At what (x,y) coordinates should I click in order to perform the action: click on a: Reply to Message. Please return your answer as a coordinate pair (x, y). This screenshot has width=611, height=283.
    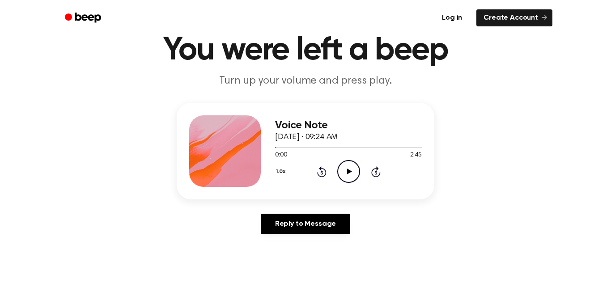
    Looking at the image, I should click on (306, 224).